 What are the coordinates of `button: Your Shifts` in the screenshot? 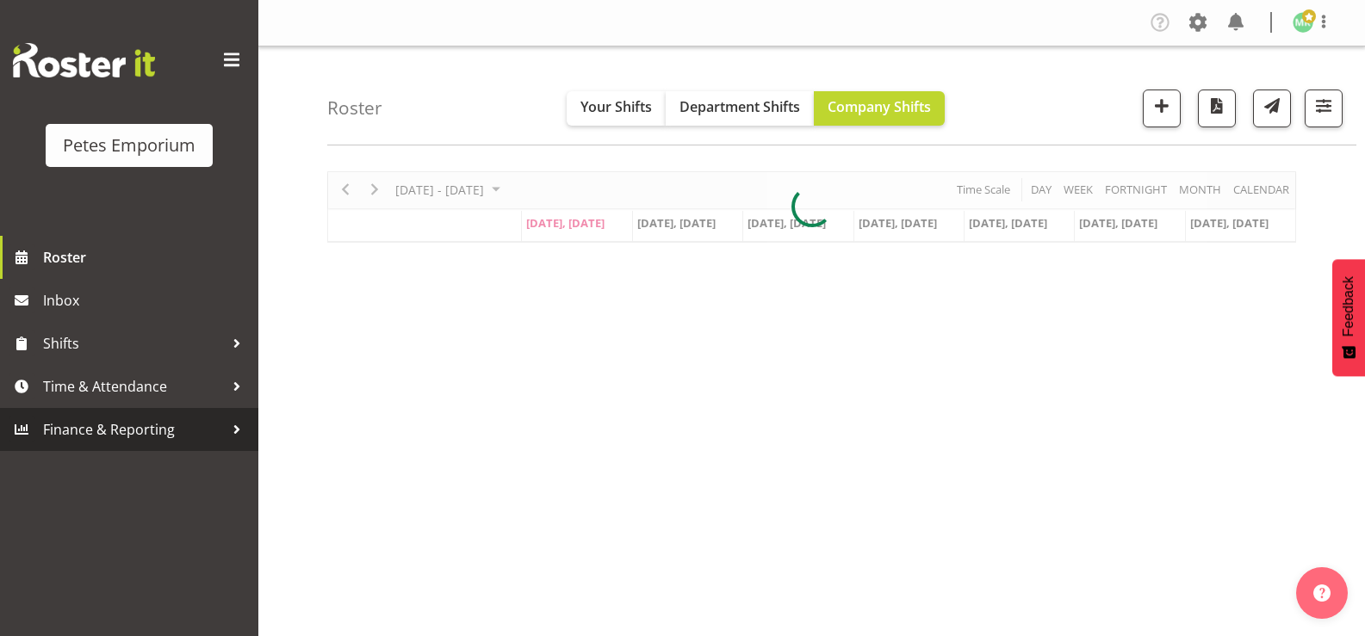 It's located at (616, 109).